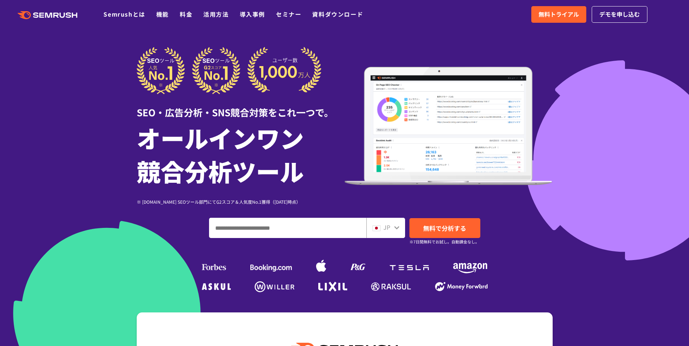 The image size is (689, 346). What do you see at coordinates (559, 14) in the screenshot?
I see `a: 無料トライアル` at bounding box center [559, 14].